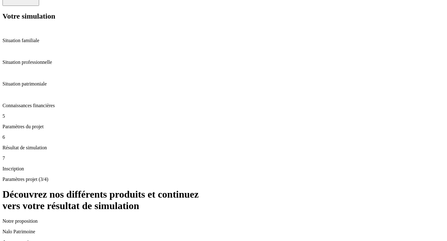  What do you see at coordinates (223, 169) in the screenshot?
I see `p: Inscription` at bounding box center [223, 169].